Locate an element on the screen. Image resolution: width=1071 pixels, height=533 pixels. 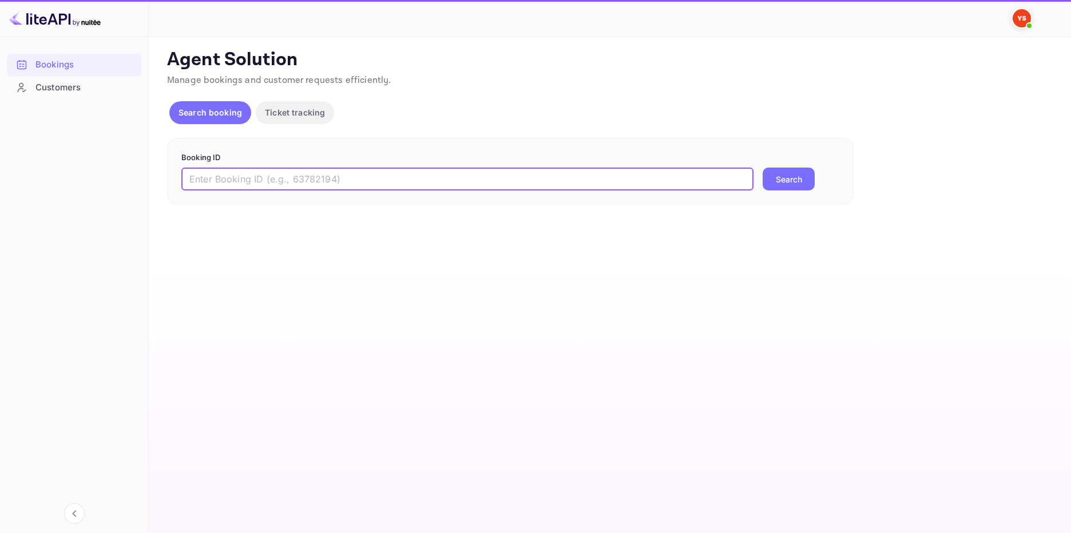
button: Collapse navigation is located at coordinates (74, 514).